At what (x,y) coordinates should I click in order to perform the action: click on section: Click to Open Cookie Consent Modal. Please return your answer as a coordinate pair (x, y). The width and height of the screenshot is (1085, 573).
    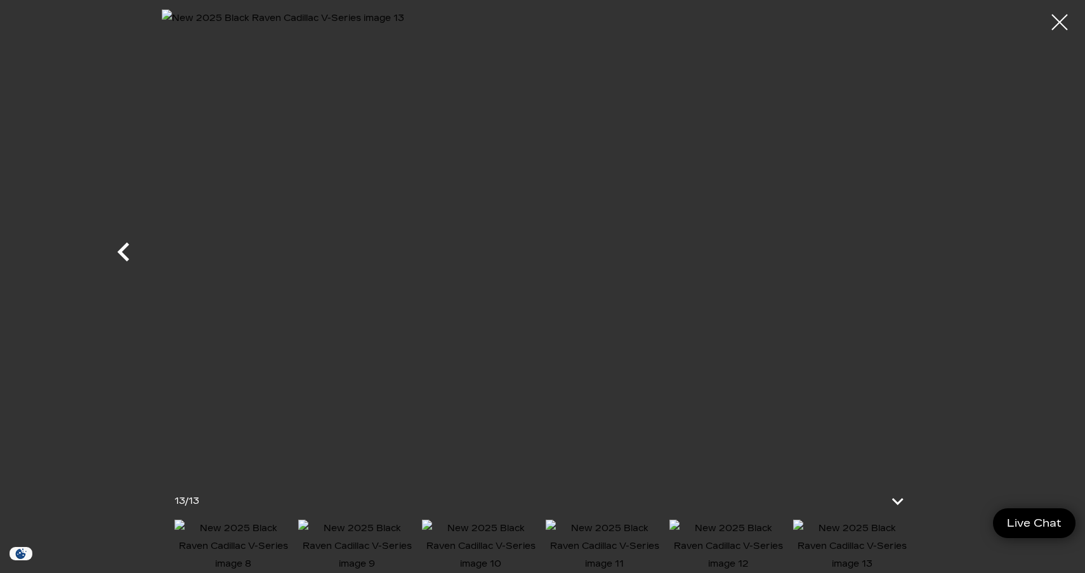
    Looking at the image, I should click on (21, 553).